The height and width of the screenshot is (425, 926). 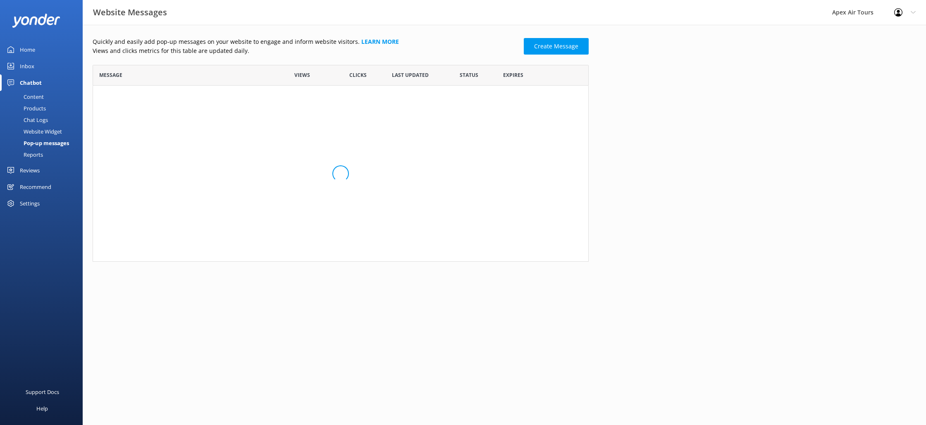 I want to click on div: Chatbot, so click(x=31, y=83).